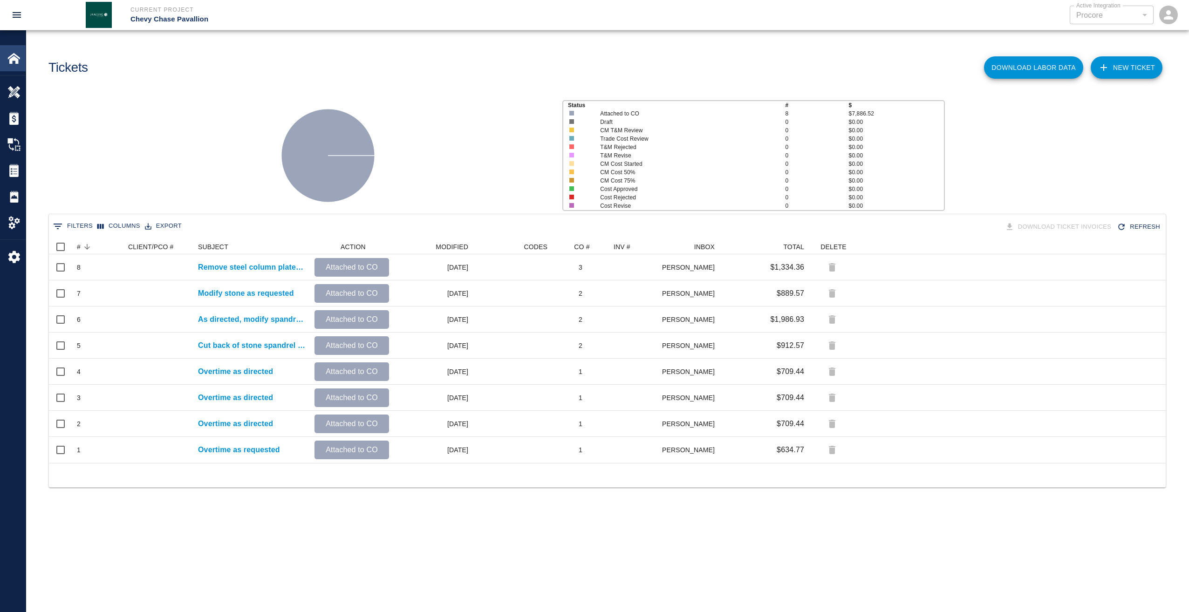  What do you see at coordinates (68, 68) in the screenshot?
I see `h1: Tickets` at bounding box center [68, 68].